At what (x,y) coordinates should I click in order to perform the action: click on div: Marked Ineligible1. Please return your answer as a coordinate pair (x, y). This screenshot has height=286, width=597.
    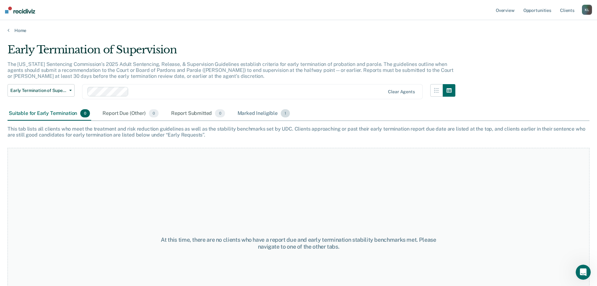
    Looking at the image, I should click on (264, 113).